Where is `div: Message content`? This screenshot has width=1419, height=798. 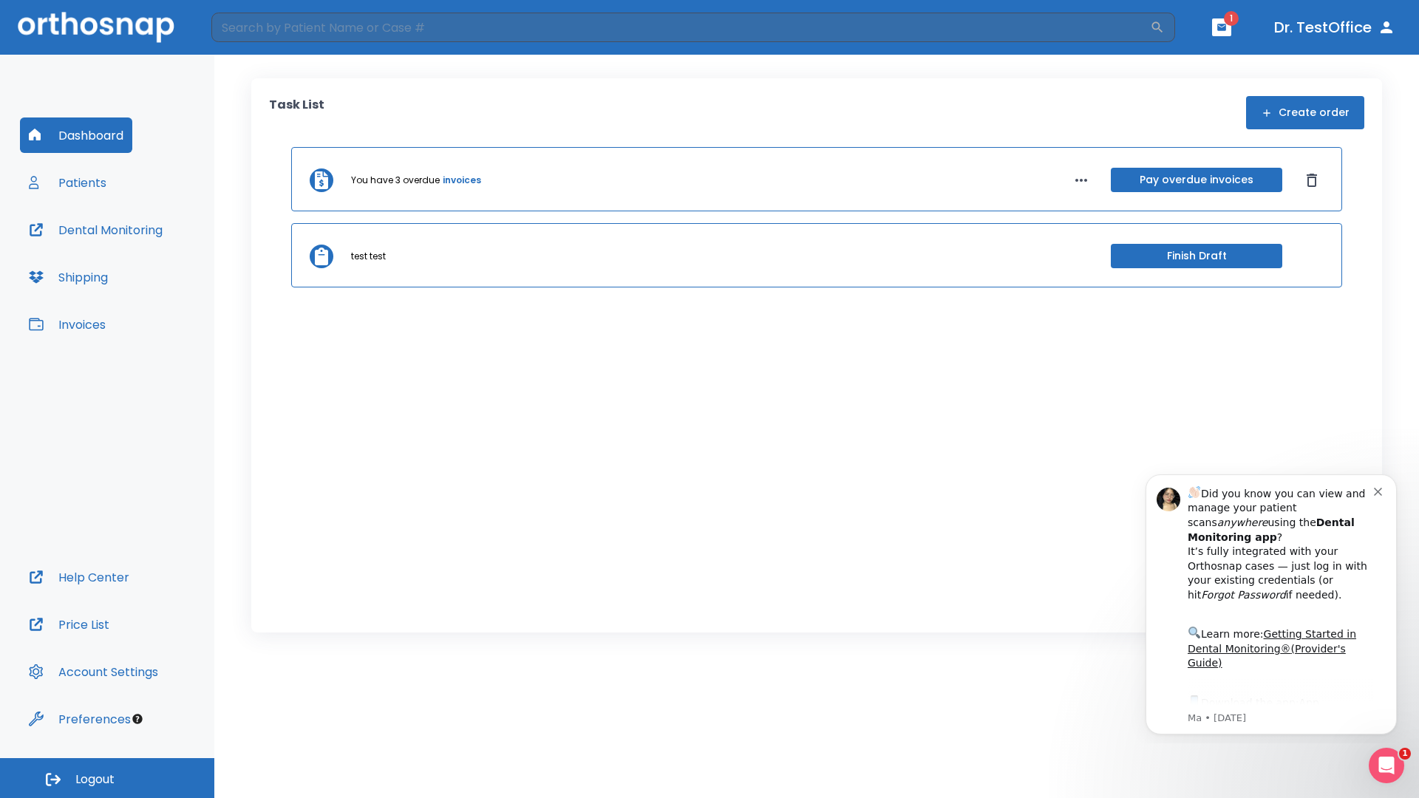 div: Message content is located at coordinates (157, 134).